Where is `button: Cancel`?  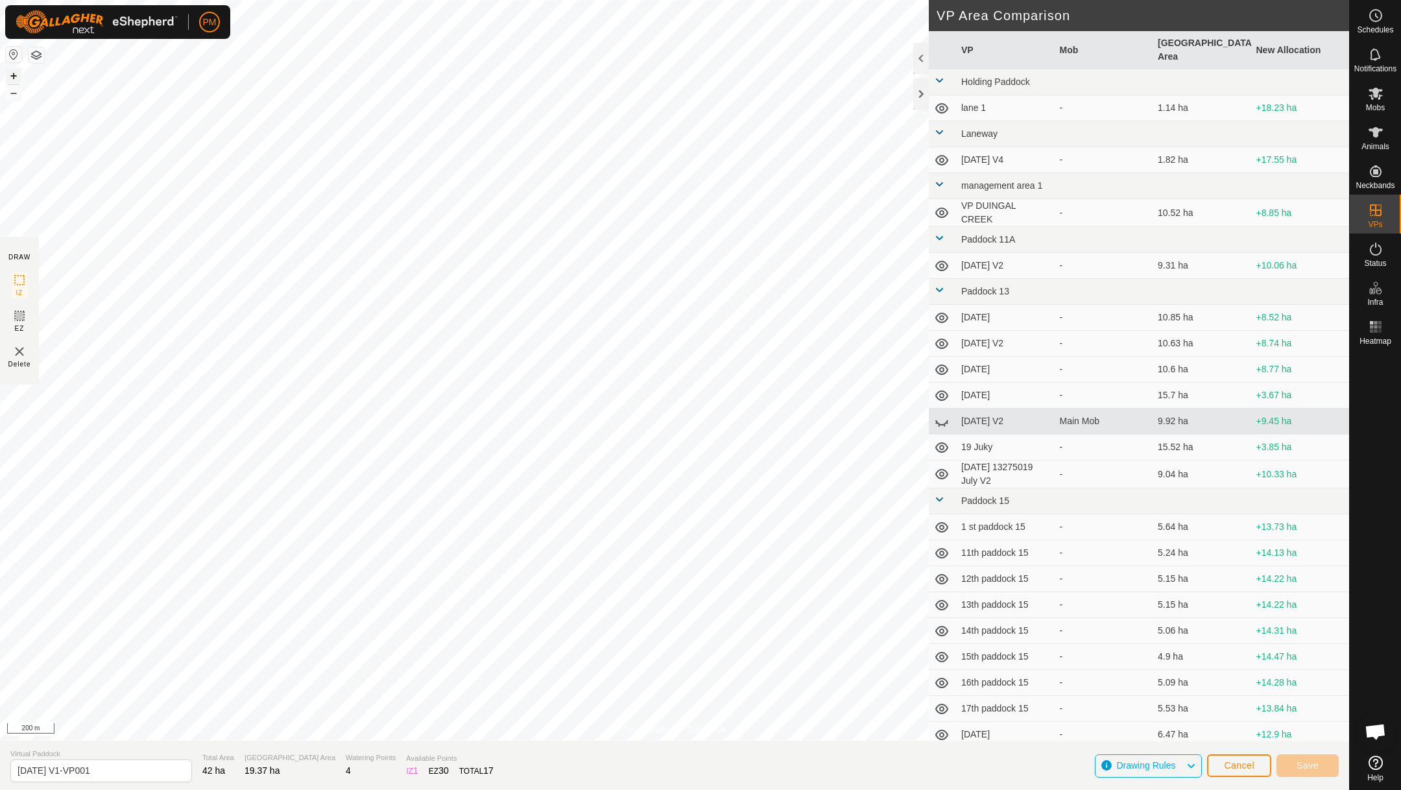
button: Cancel is located at coordinates (1239, 765).